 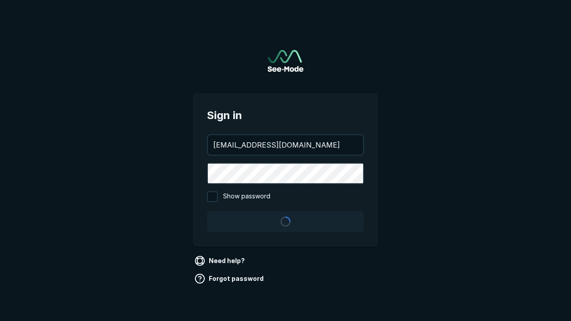 I want to click on a: Go to sign in, so click(x=285, y=61).